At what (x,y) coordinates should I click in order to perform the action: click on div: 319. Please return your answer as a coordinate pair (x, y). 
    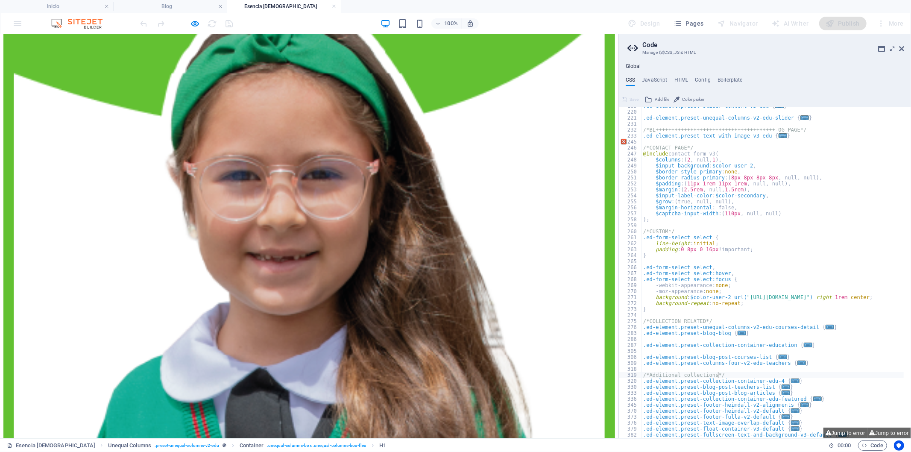
    Looking at the image, I should click on (631, 375).